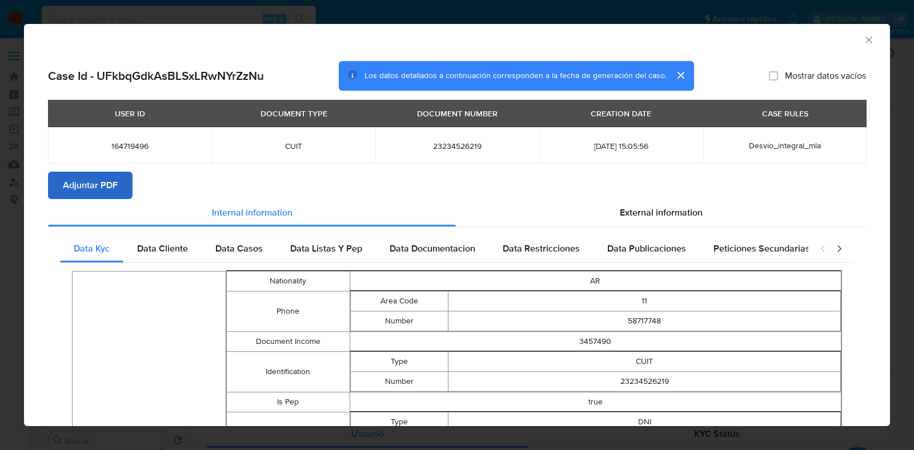  I want to click on span: External information, so click(661, 212).